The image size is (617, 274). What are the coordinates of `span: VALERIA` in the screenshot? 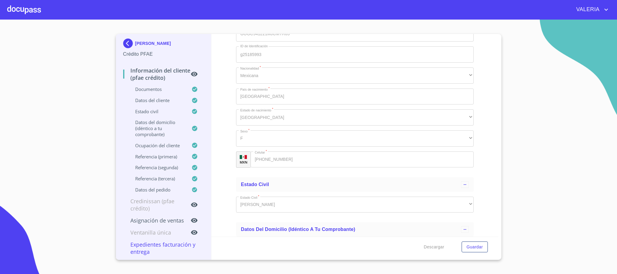 It's located at (587, 10).